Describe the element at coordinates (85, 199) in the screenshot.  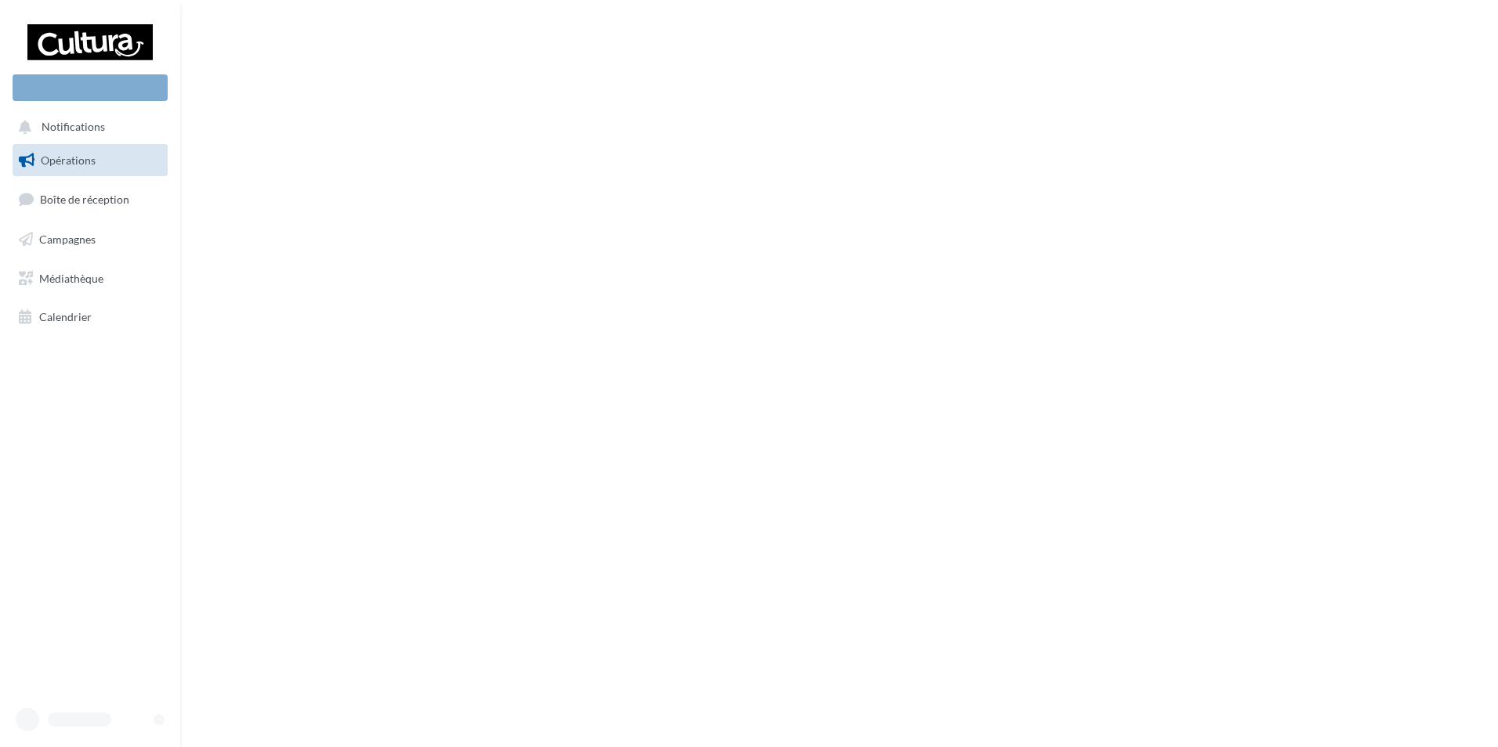
I see `span: Boîte de réception` at that location.